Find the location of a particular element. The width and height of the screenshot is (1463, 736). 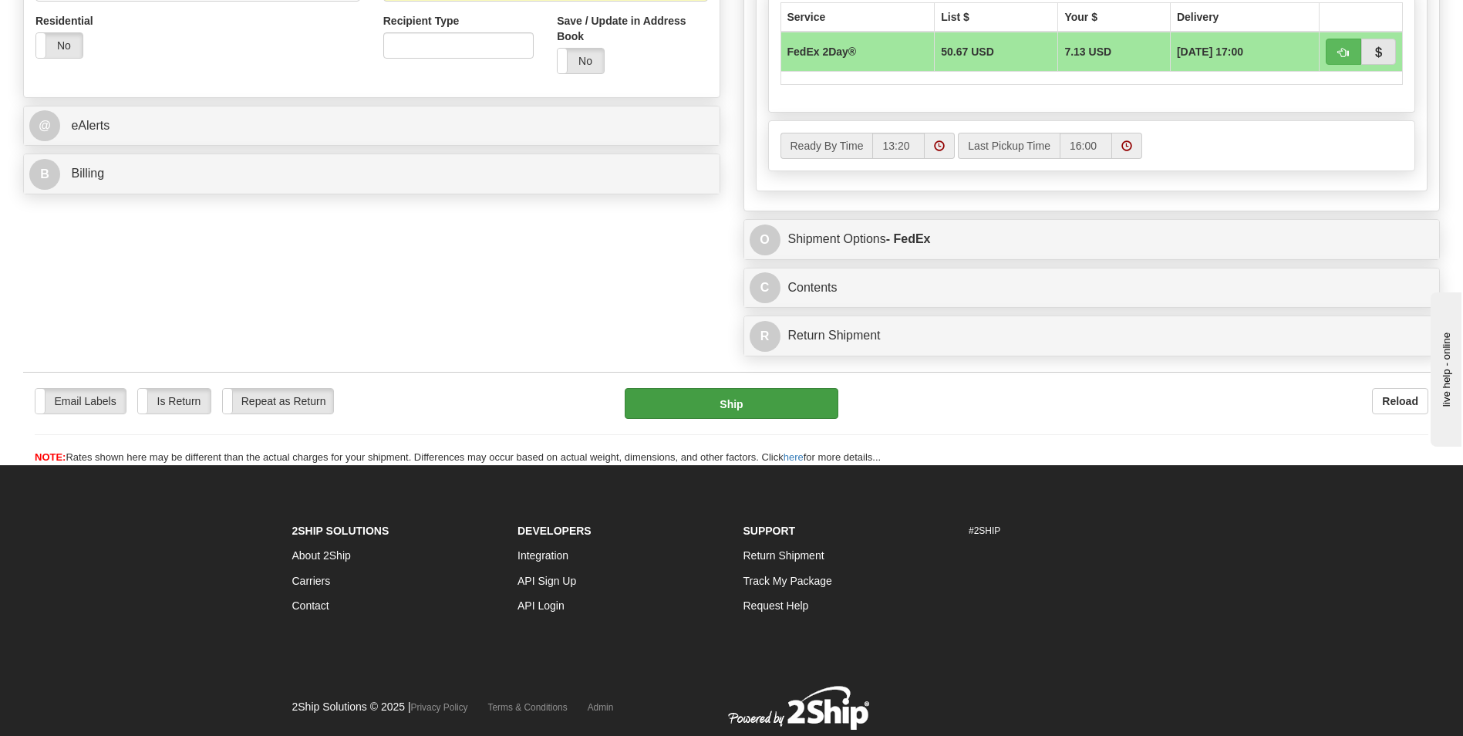

span: O is located at coordinates (765, 240).